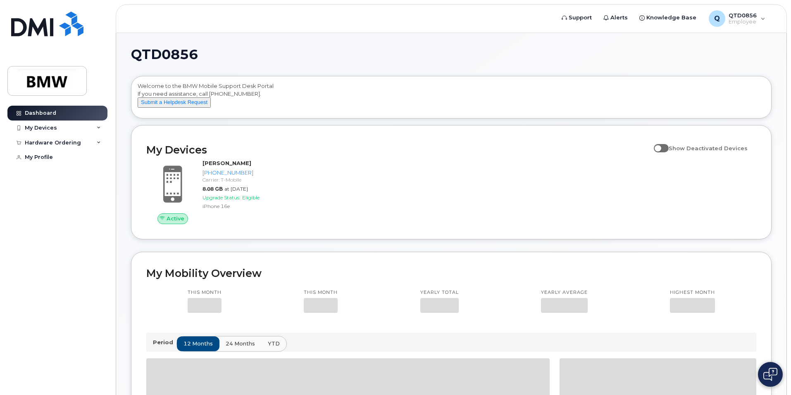 Image resolution: width=791 pixels, height=395 pixels. I want to click on h2: My Mobility Overview, so click(451, 273).